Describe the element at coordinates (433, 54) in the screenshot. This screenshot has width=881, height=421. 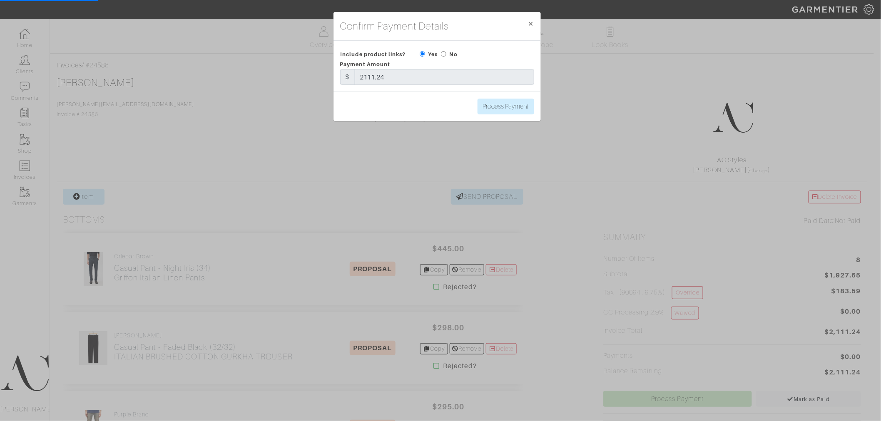
I see `label: Yes` at that location.